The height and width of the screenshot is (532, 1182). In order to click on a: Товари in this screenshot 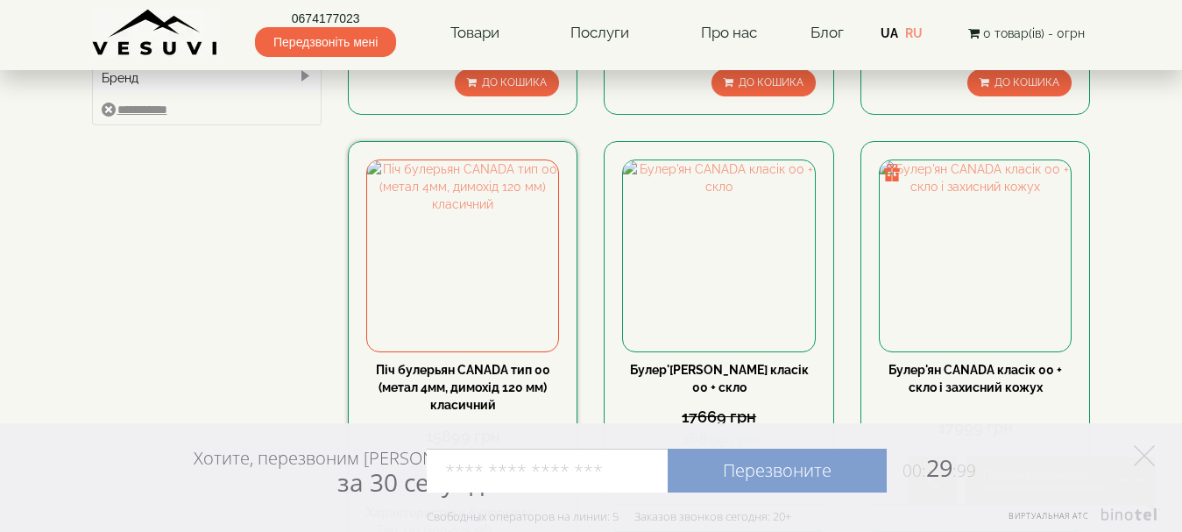, I will do `click(475, 33)`.